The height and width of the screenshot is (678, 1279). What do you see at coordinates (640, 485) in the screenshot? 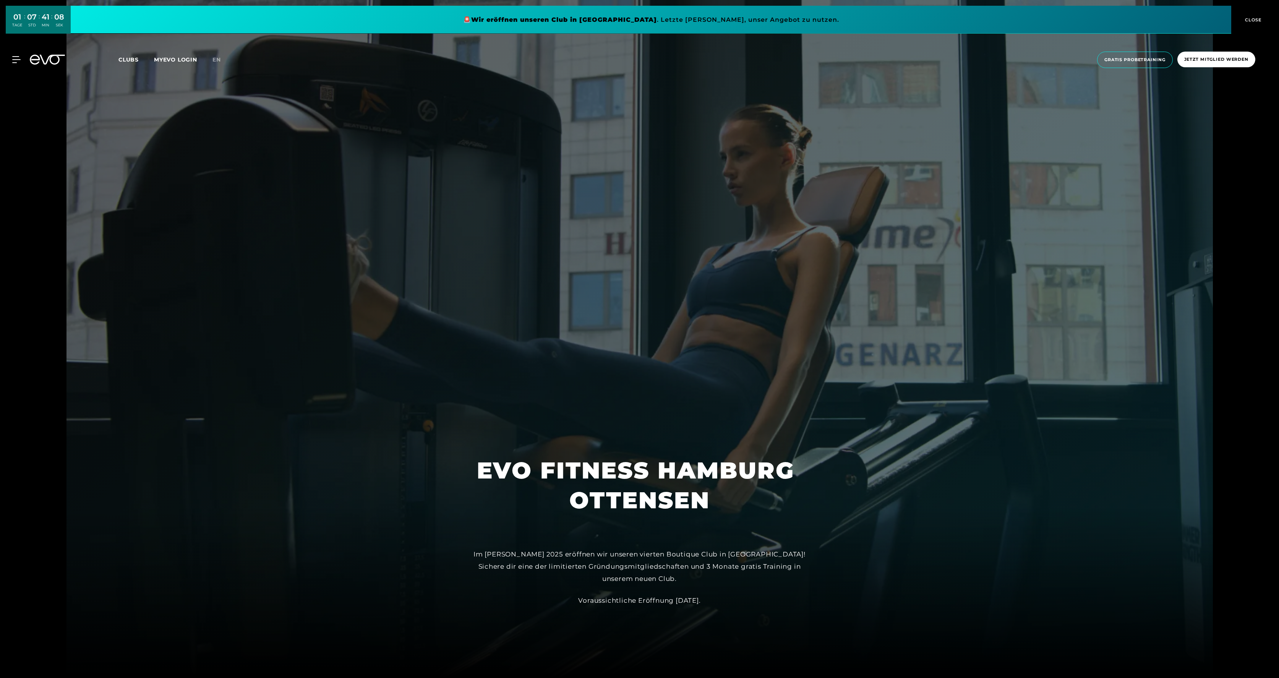
I see `h1: EVO FITNESS HAMBURG OTTENSEN` at bounding box center [640, 485].